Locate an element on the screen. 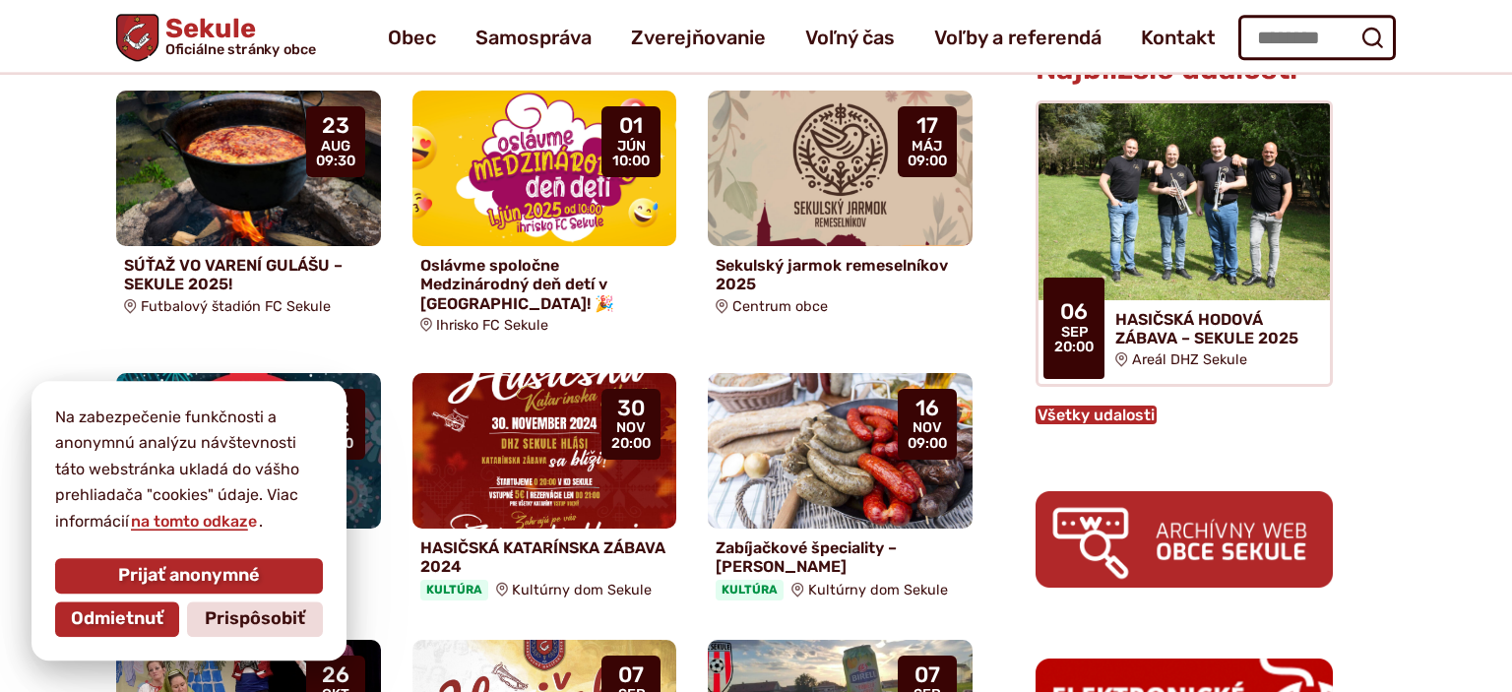 The width and height of the screenshot is (1512, 692). span: 26 is located at coordinates (335, 675).